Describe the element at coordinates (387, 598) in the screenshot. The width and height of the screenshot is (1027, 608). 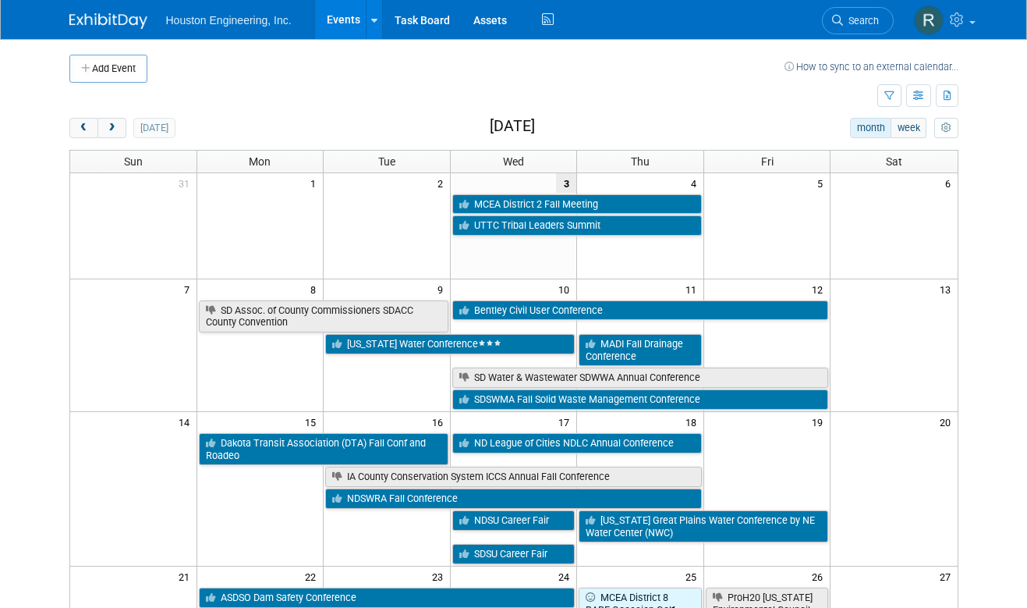
I see `a: ASDSO Dam Safety Conference` at that location.